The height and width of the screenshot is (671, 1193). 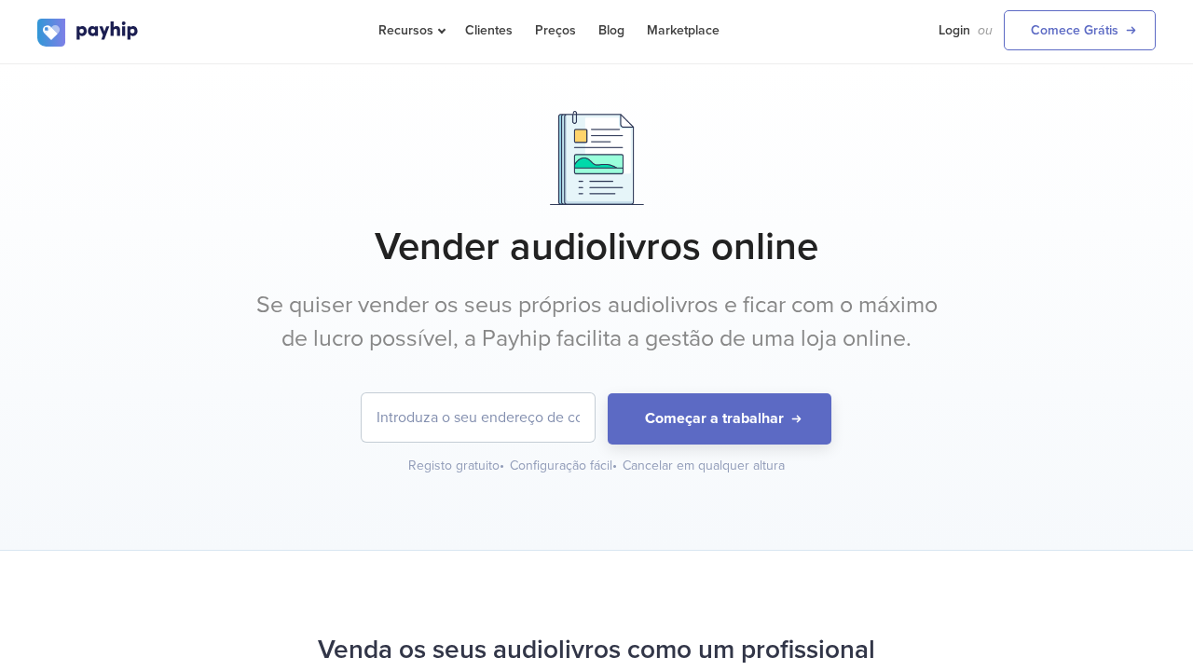 I want to click on img: logo.svg, so click(x=89, y=33).